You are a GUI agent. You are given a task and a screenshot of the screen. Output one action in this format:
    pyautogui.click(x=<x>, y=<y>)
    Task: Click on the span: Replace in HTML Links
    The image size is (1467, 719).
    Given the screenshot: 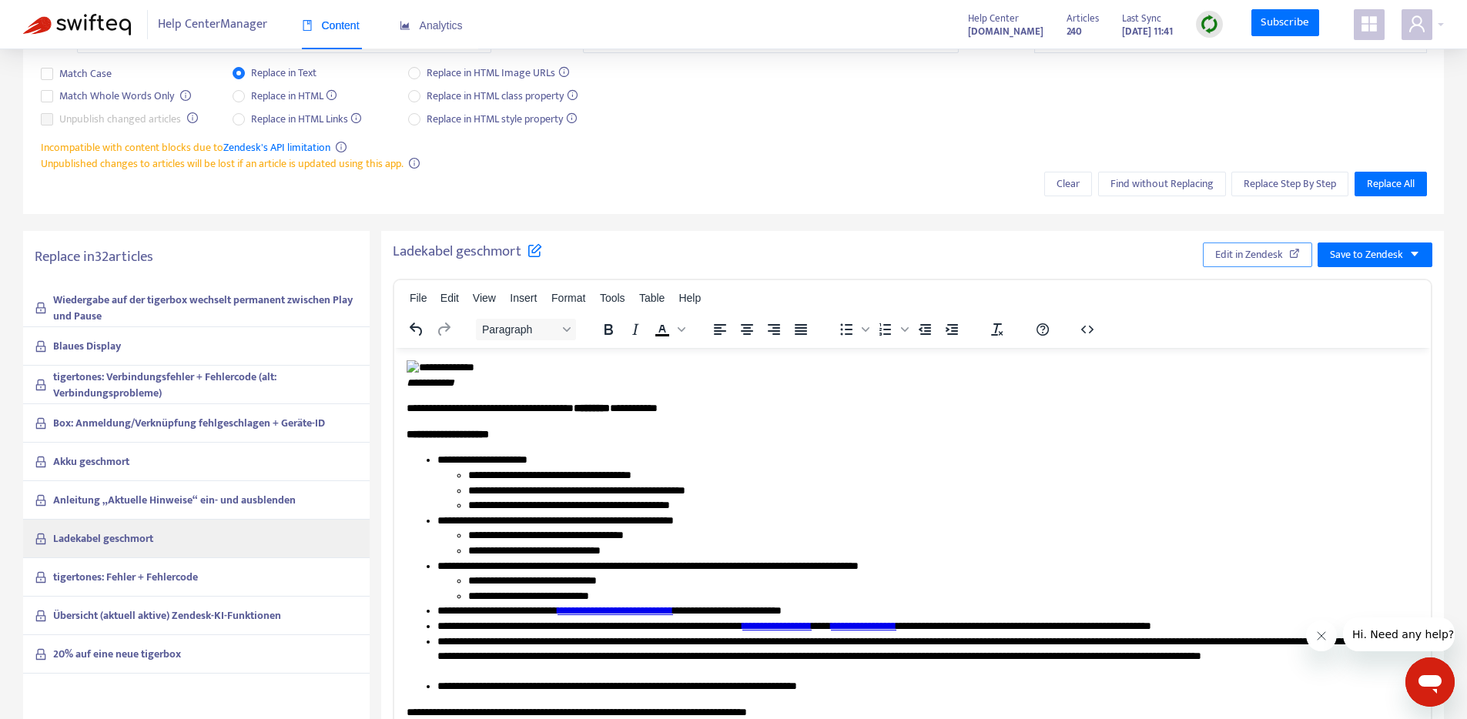 What is the action you would take?
    pyautogui.click(x=307, y=119)
    